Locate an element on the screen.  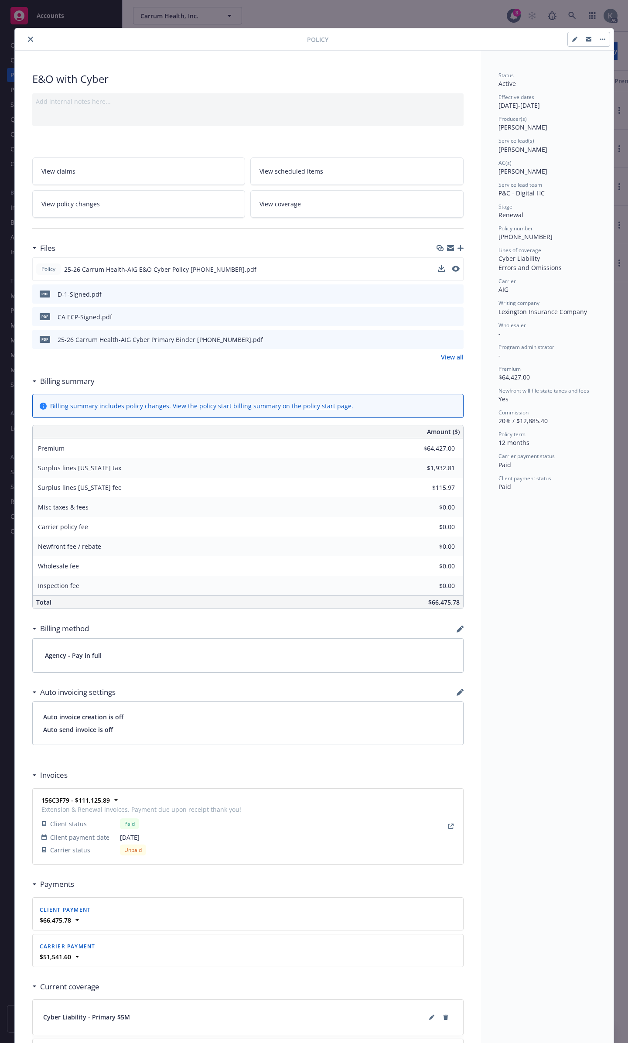
span: View scheduled items is located at coordinates (291, 171).